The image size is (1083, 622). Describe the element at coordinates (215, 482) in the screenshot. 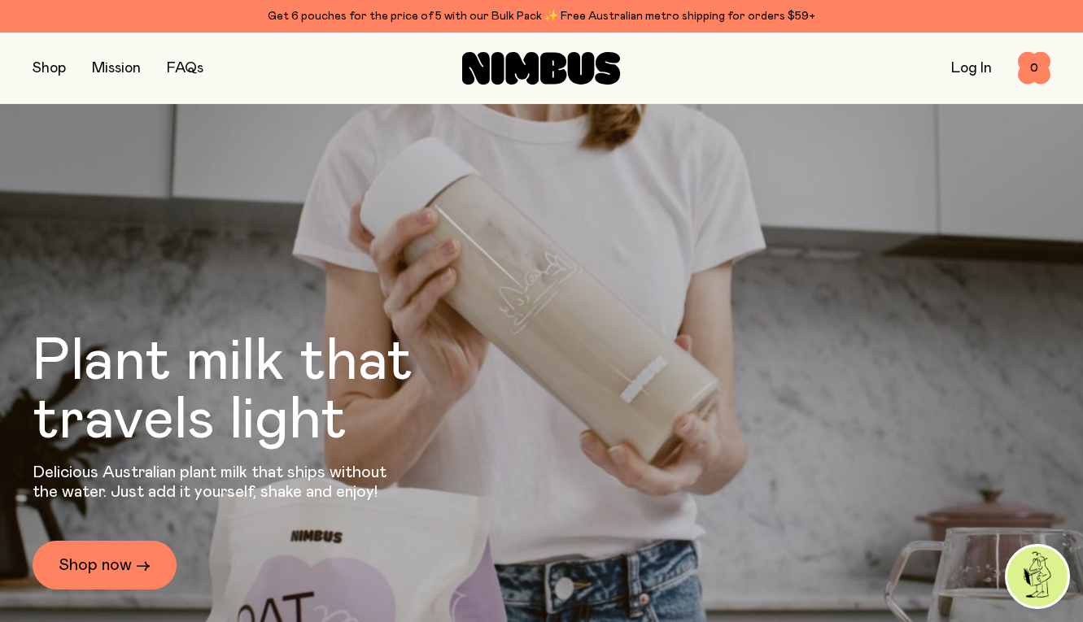

I see `p: Delicious Australian plant milk that ships without the water. Just add it yourself, shake and enjoy!` at that location.